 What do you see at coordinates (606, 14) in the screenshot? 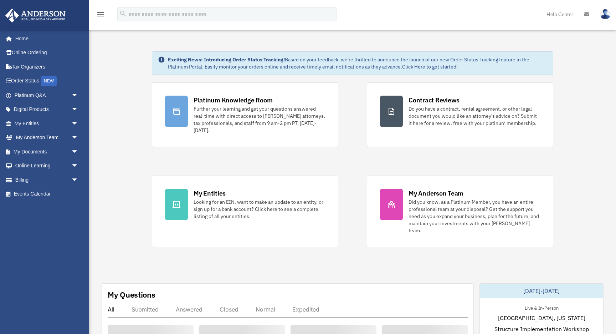
I see `img: User Pic` at bounding box center [606, 14].